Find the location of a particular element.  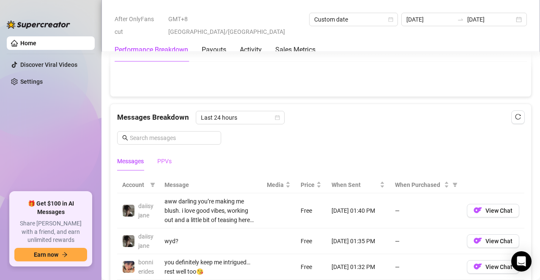

span: After OnlyFans cut is located at coordinates (139, 25).